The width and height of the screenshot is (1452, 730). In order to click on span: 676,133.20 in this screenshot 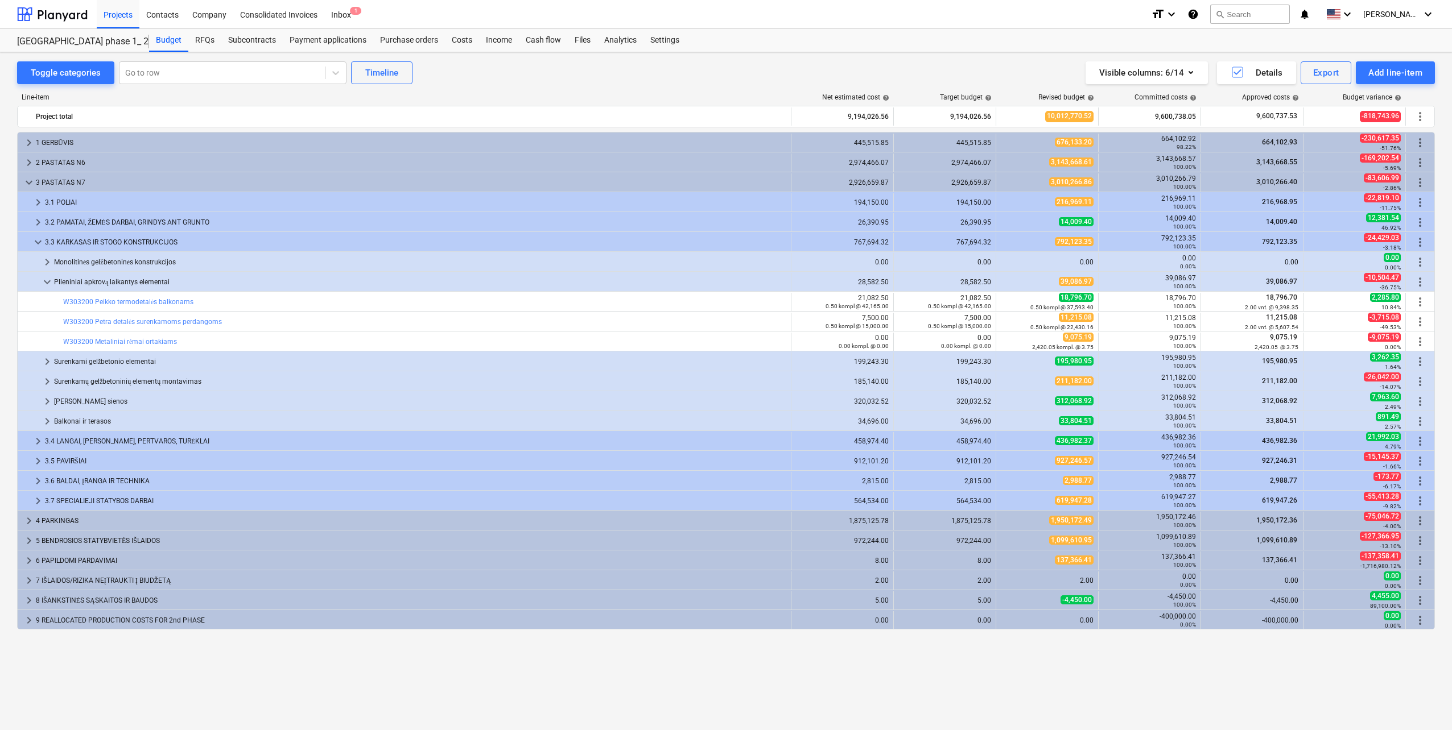, I will do `click(1074, 142)`.